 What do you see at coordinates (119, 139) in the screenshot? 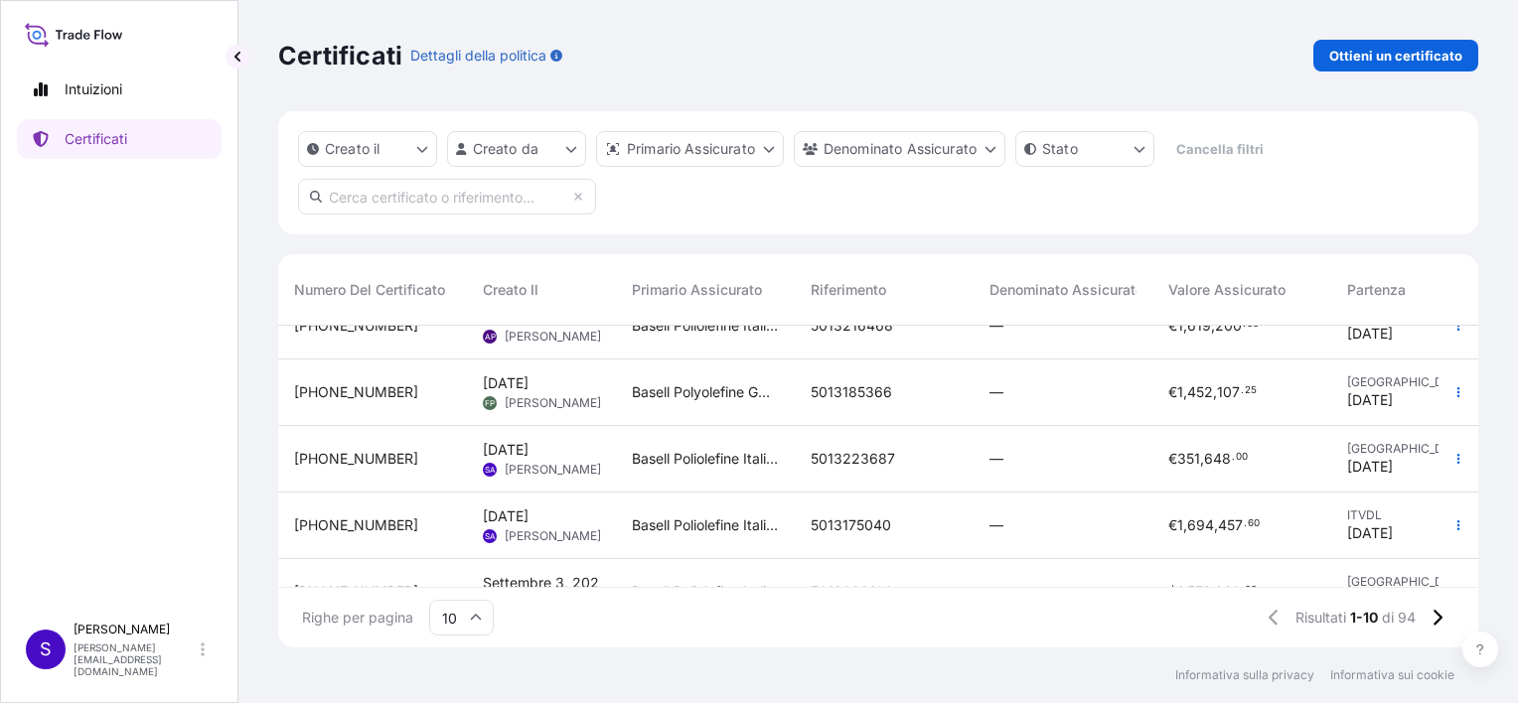
I see `a: Certificati` at bounding box center [119, 139].